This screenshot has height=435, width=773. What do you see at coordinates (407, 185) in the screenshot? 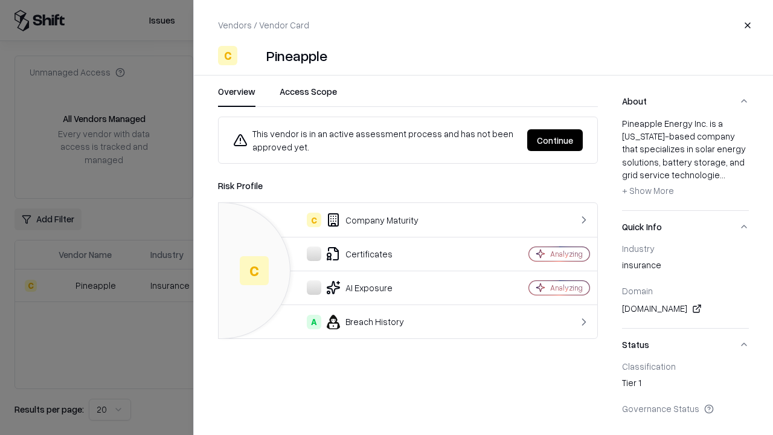
I see `div: Risk Profile` at bounding box center [407, 185].